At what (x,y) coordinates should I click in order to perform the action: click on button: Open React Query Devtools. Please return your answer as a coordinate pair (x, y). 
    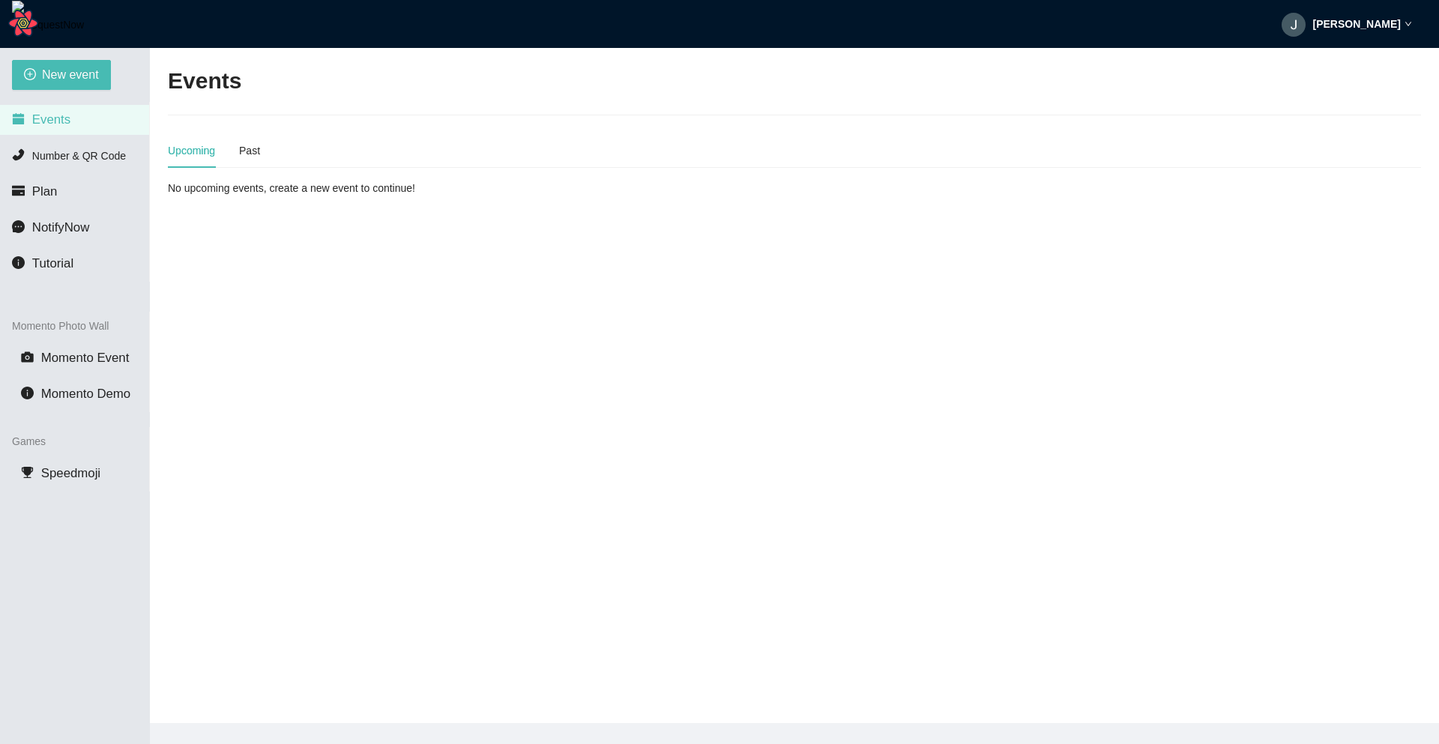
    Looking at the image, I should click on (23, 23).